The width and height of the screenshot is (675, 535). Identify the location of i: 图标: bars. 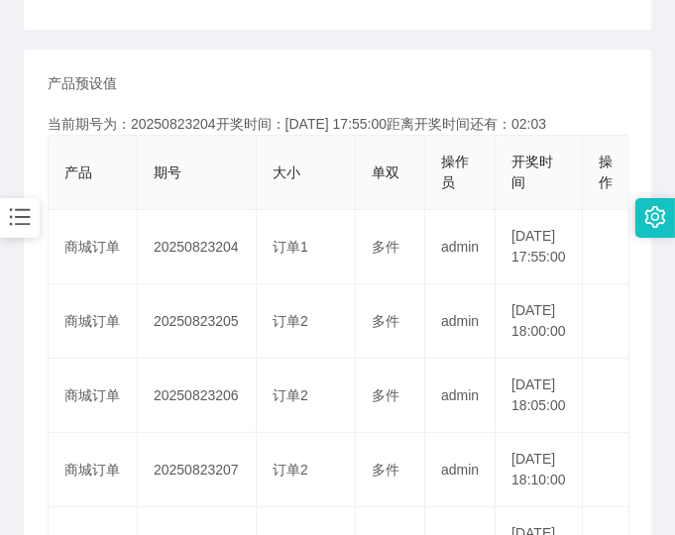
(20, 217).